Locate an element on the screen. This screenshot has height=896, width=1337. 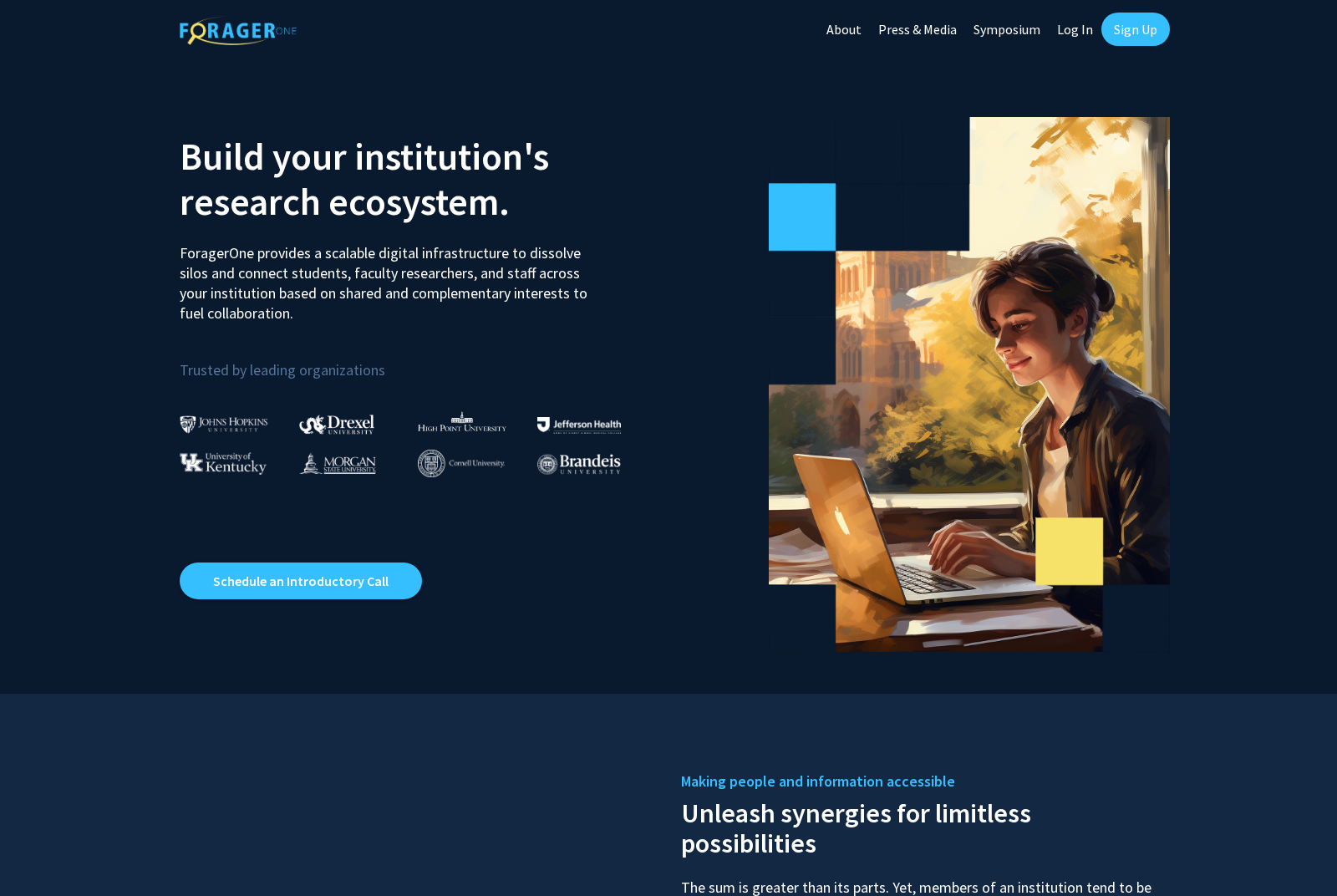
p: Trusted by leading organizations is located at coordinates (418, 359).